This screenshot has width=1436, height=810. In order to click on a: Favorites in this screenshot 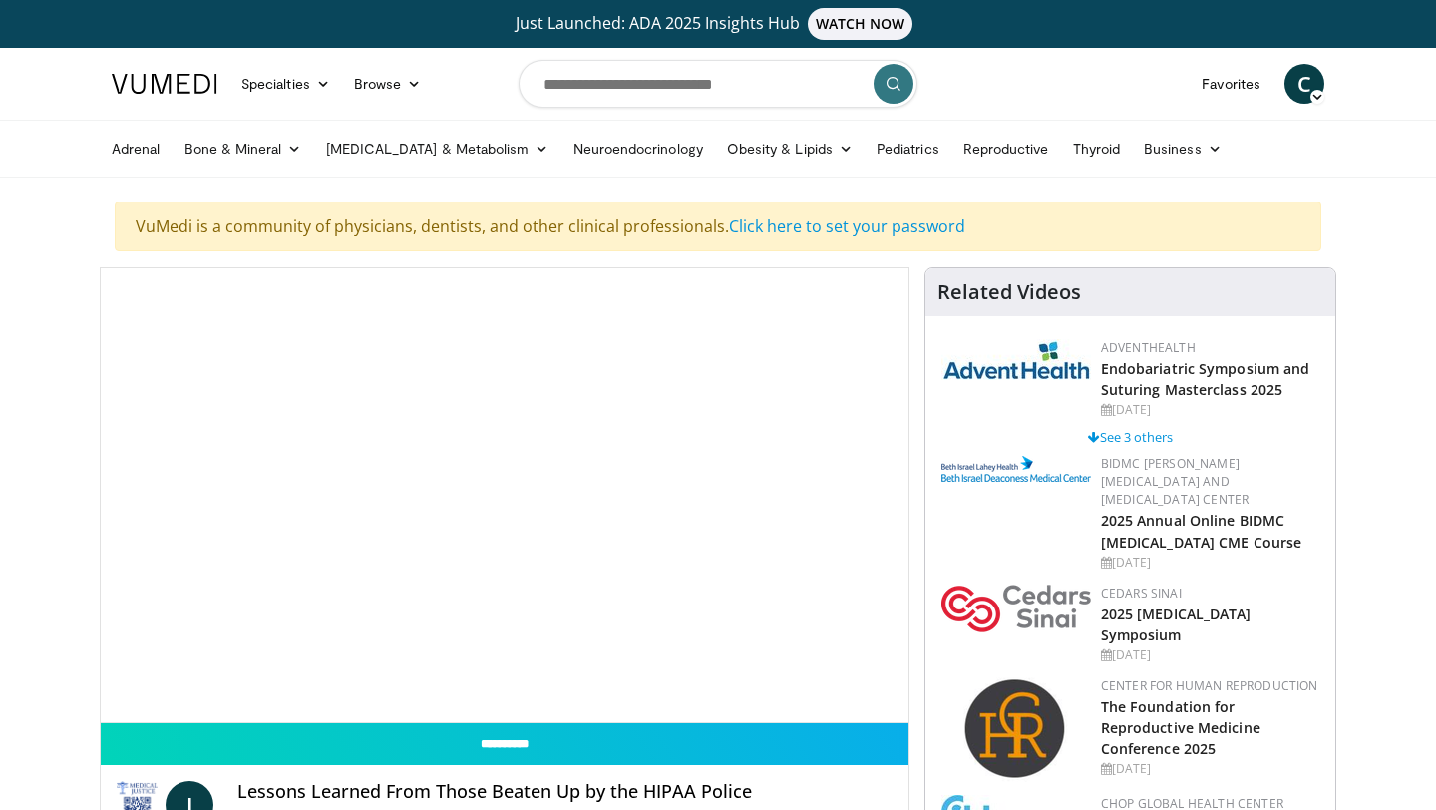, I will do `click(1230, 84)`.